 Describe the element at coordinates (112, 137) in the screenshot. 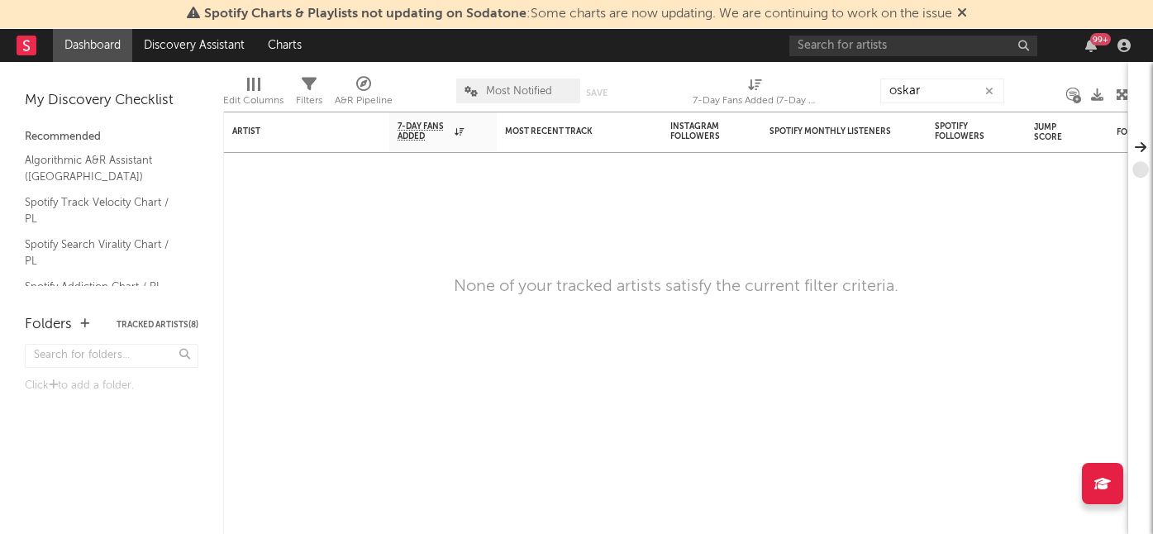

I see `div: Recommended` at that location.